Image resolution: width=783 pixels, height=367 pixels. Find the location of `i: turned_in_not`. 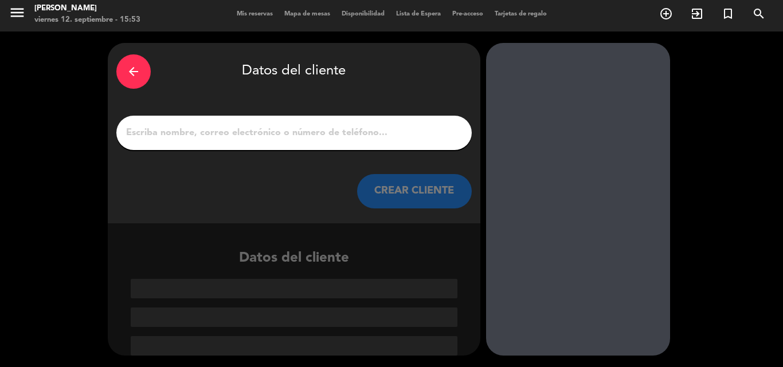

i: turned_in_not is located at coordinates (728, 14).